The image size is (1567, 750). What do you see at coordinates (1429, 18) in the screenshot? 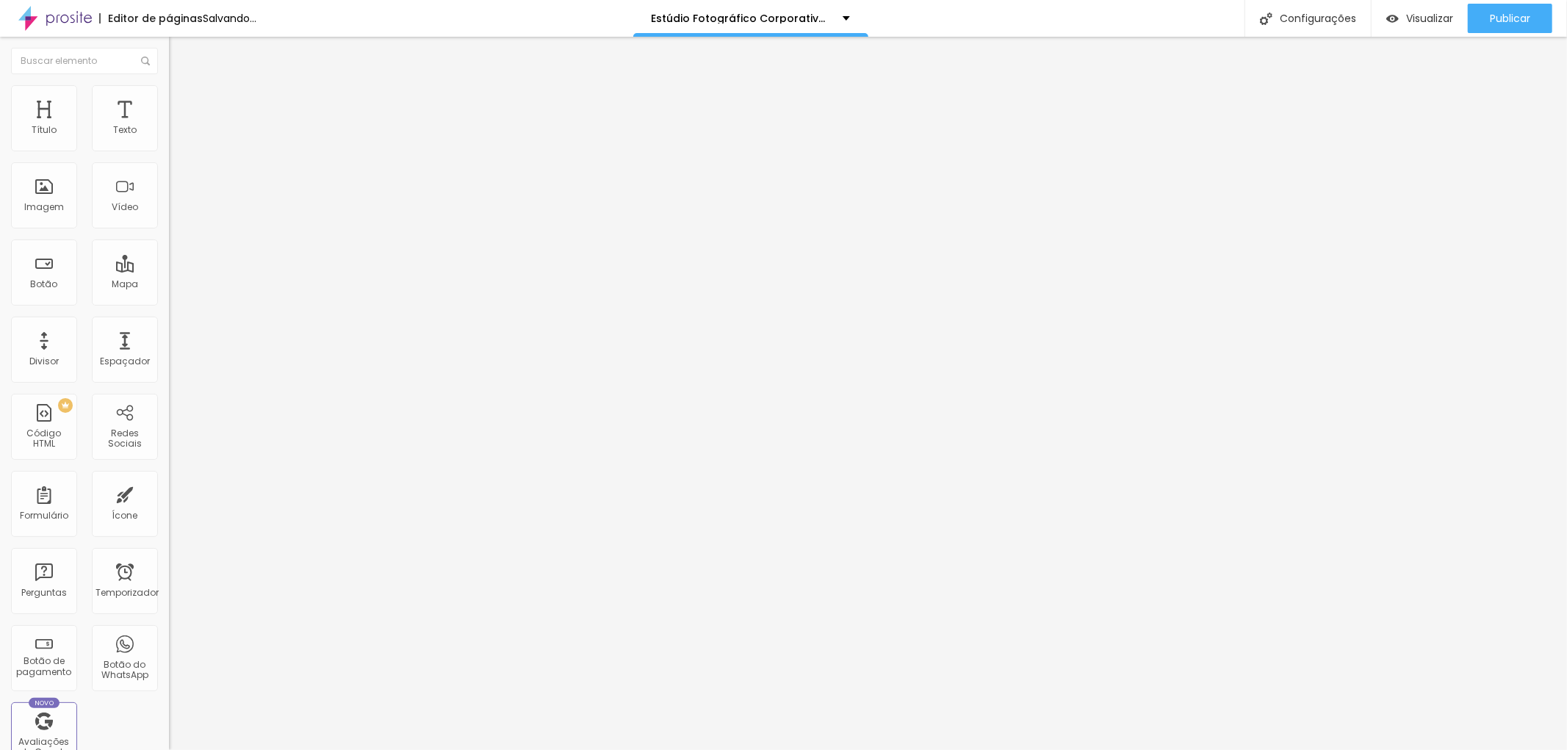
I see `font: Visualizar` at bounding box center [1429, 18].